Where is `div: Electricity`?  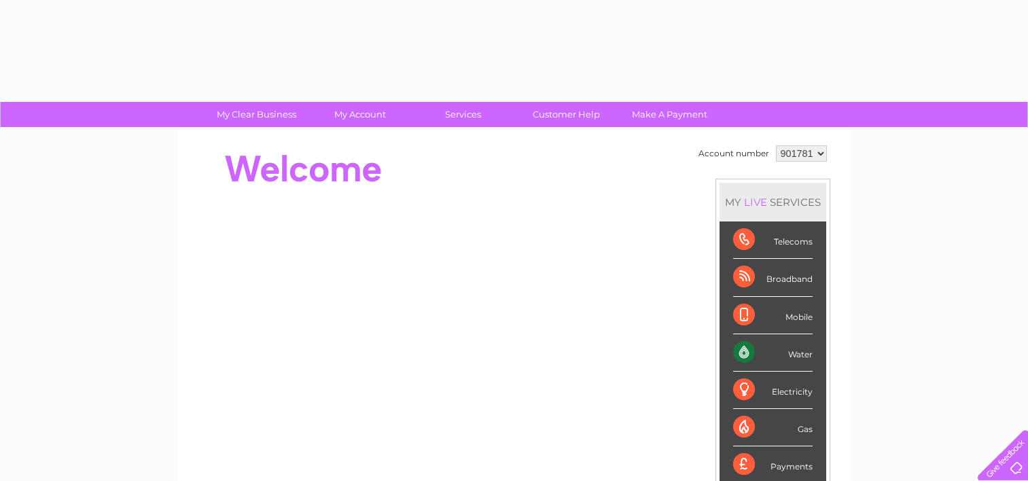 div: Electricity is located at coordinates (773, 390).